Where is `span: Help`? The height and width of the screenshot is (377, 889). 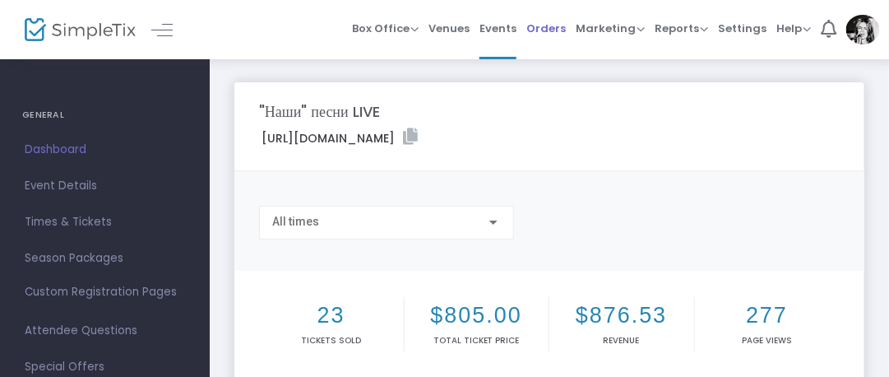
span: Help is located at coordinates (794, 28).